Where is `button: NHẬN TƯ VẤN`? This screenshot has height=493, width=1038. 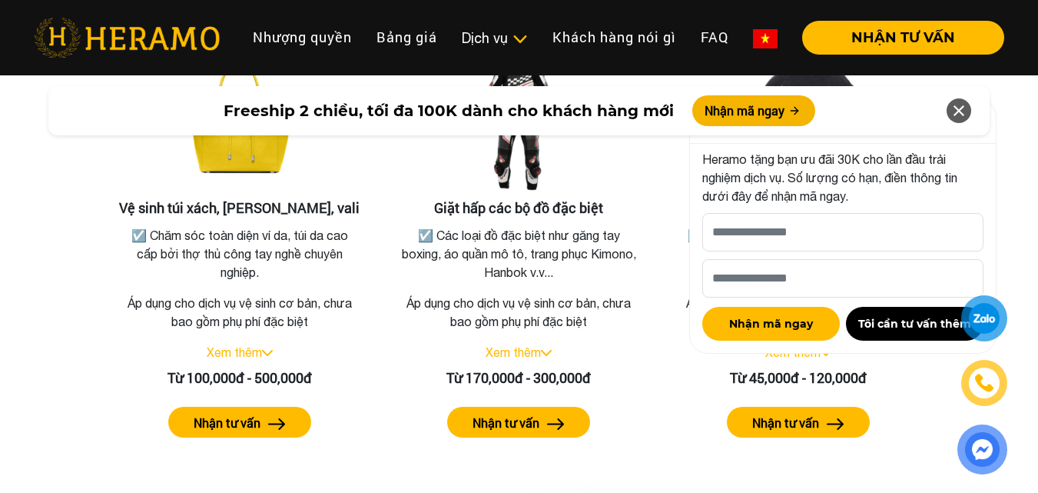
button: NHẬN TƯ VẤN is located at coordinates (903, 38).